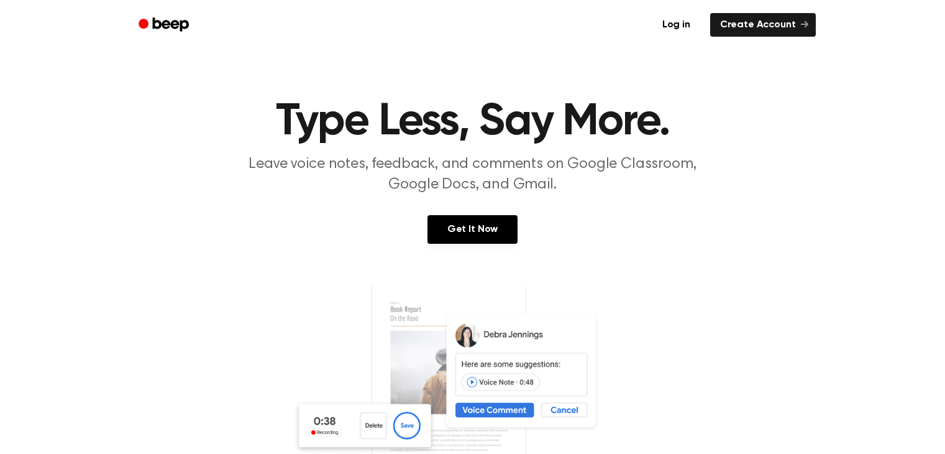 Image resolution: width=945 pixels, height=454 pixels. I want to click on h1: Type Less, Say More., so click(473, 122).